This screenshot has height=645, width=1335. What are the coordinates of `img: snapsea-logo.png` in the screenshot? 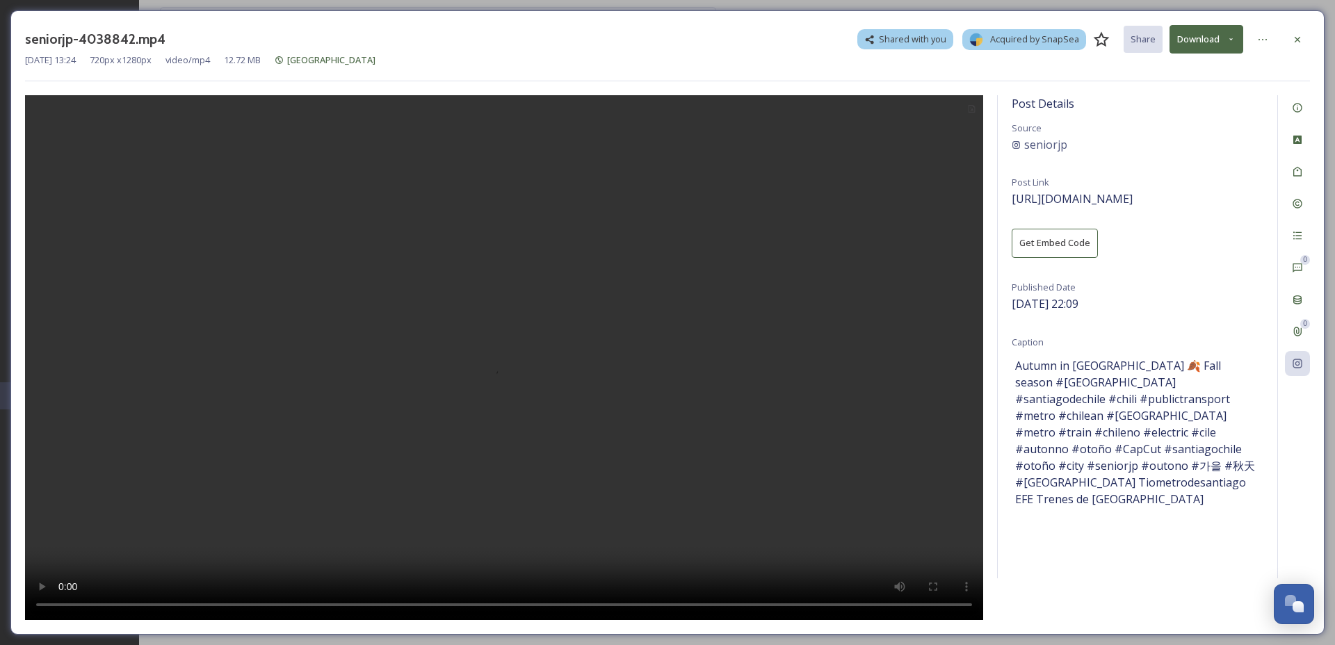 It's located at (976, 40).